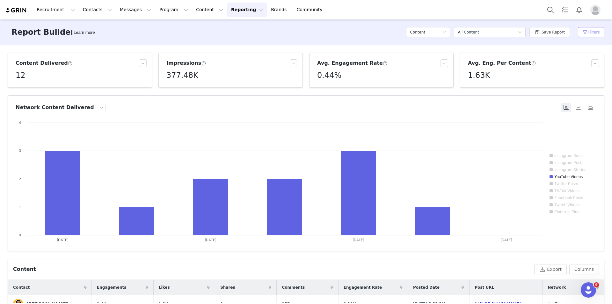 This screenshot has height=304, width=612. I want to click on span: Comments, so click(293, 287).